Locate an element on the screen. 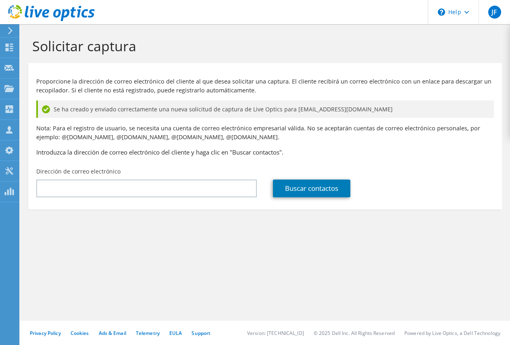 This screenshot has width=510, height=345. a: EULA is located at coordinates (175, 333).